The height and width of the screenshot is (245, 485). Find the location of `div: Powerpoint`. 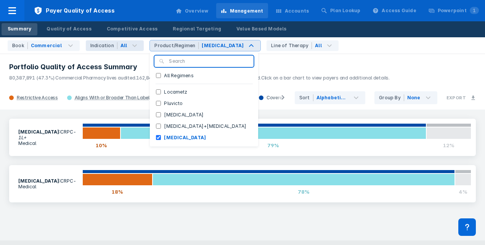

div: Powerpoint is located at coordinates (458, 11).